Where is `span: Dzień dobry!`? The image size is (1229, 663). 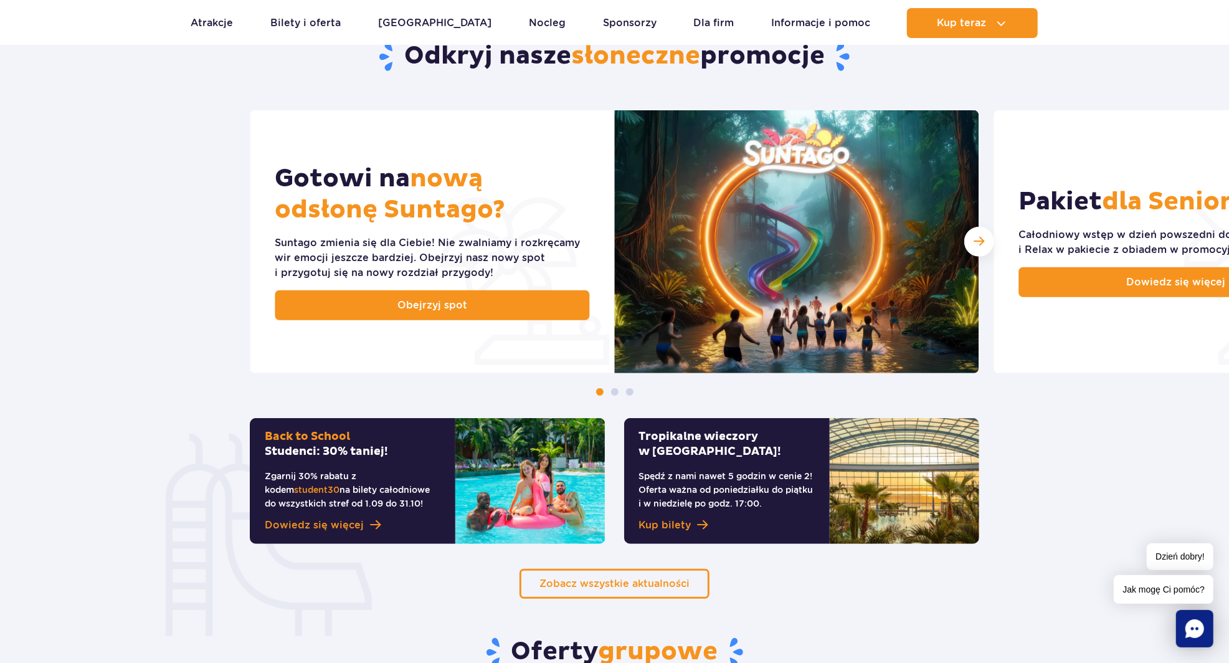
span: Dzień dobry! is located at coordinates (1180, 556).